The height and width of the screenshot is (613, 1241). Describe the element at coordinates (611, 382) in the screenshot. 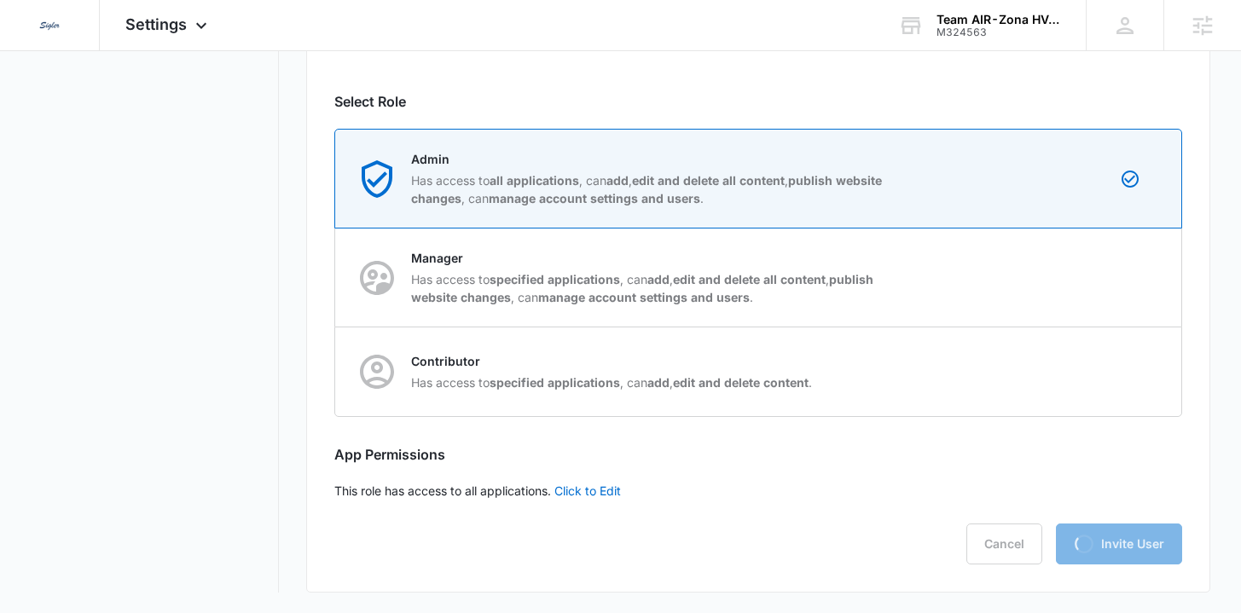

I see `p: Has access to , can , .` at that location.